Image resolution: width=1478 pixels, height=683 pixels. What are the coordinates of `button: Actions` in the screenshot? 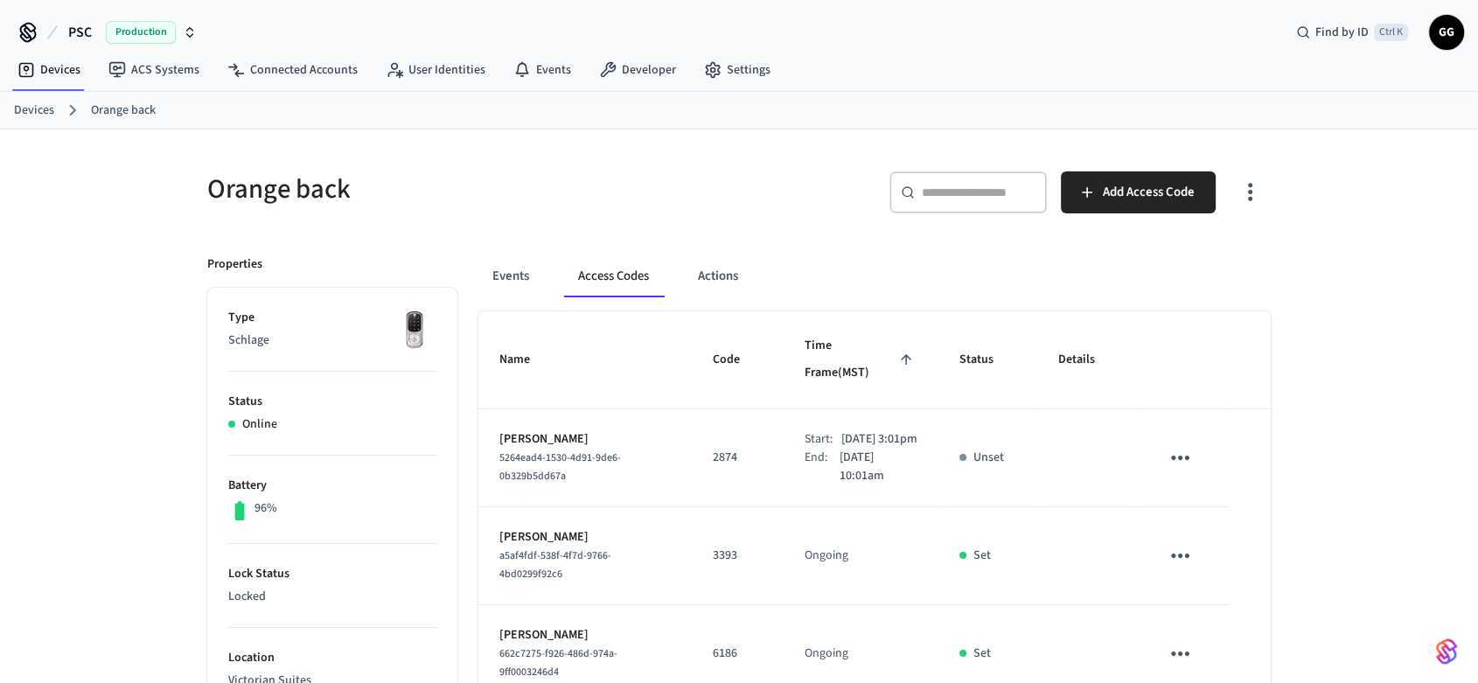 It's located at (718, 276).